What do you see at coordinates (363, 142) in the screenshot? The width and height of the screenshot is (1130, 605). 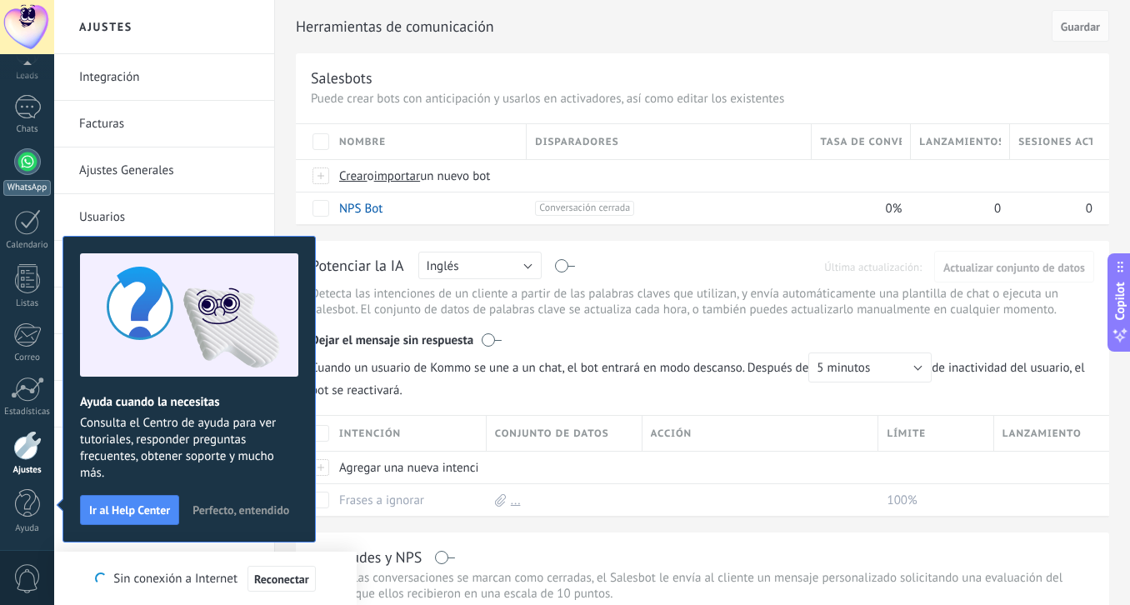 I see `span: Nombre` at bounding box center [363, 142].